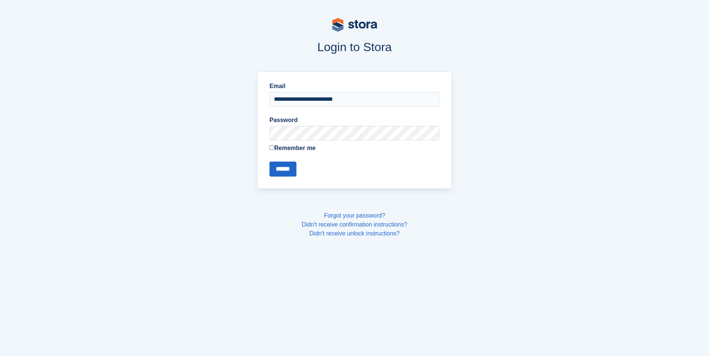 The height and width of the screenshot is (356, 709). Describe the element at coordinates (272, 148) in the screenshot. I see `input: Remember me` at that location.